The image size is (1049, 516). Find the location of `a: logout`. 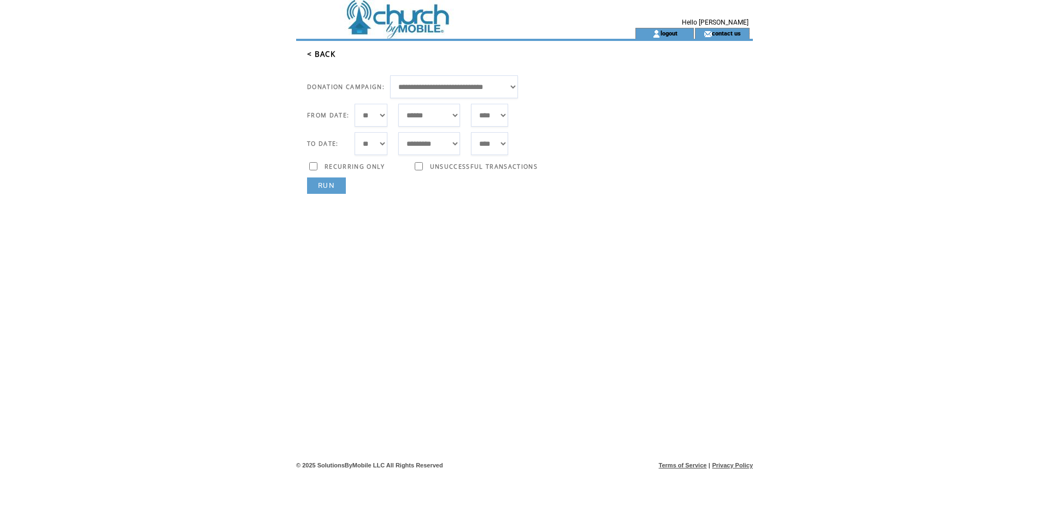

a: logout is located at coordinates (669, 33).